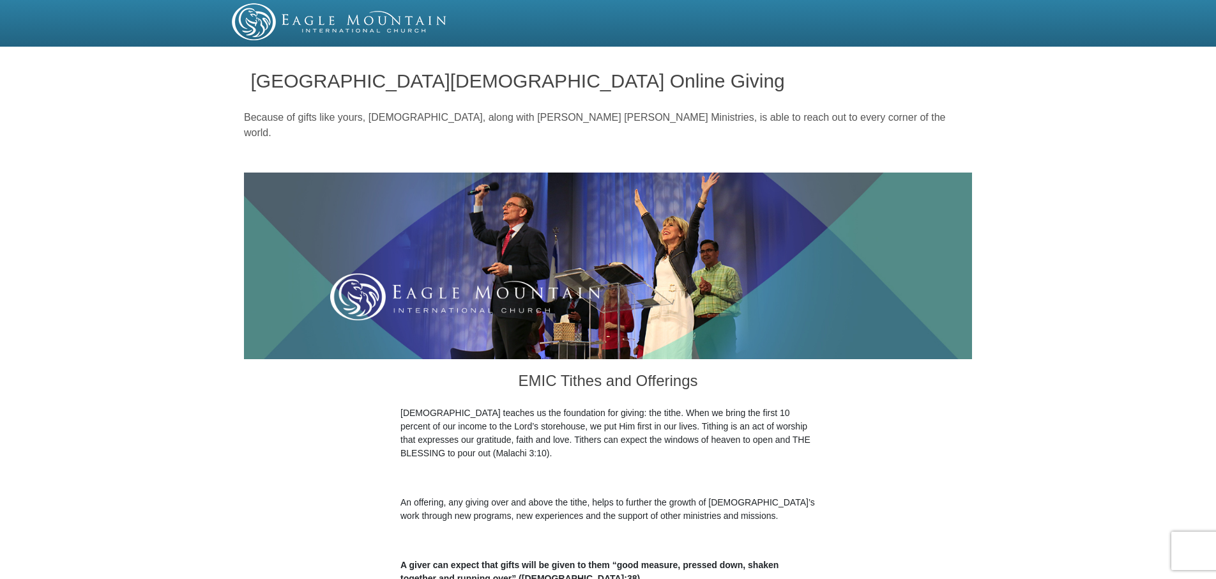  Describe the element at coordinates (340, 22) in the screenshot. I see `img: EMIC` at that location.